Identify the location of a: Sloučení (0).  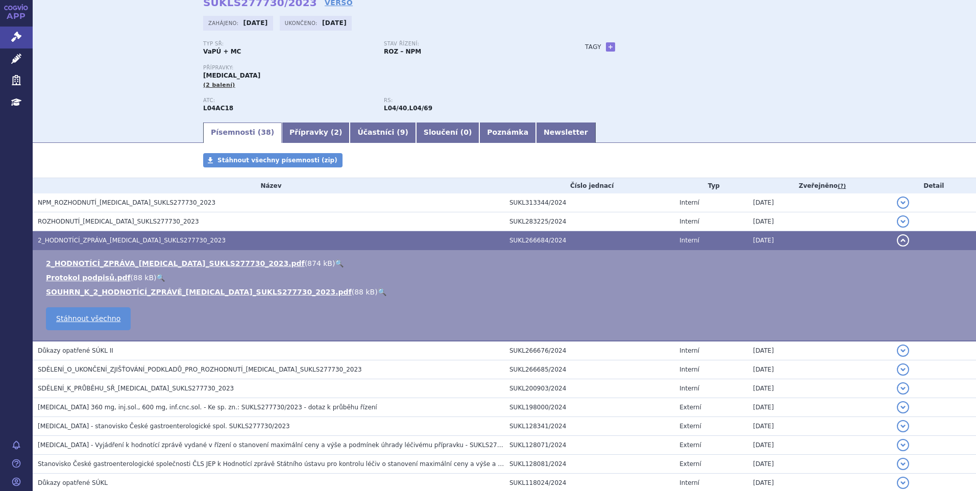
(448, 133).